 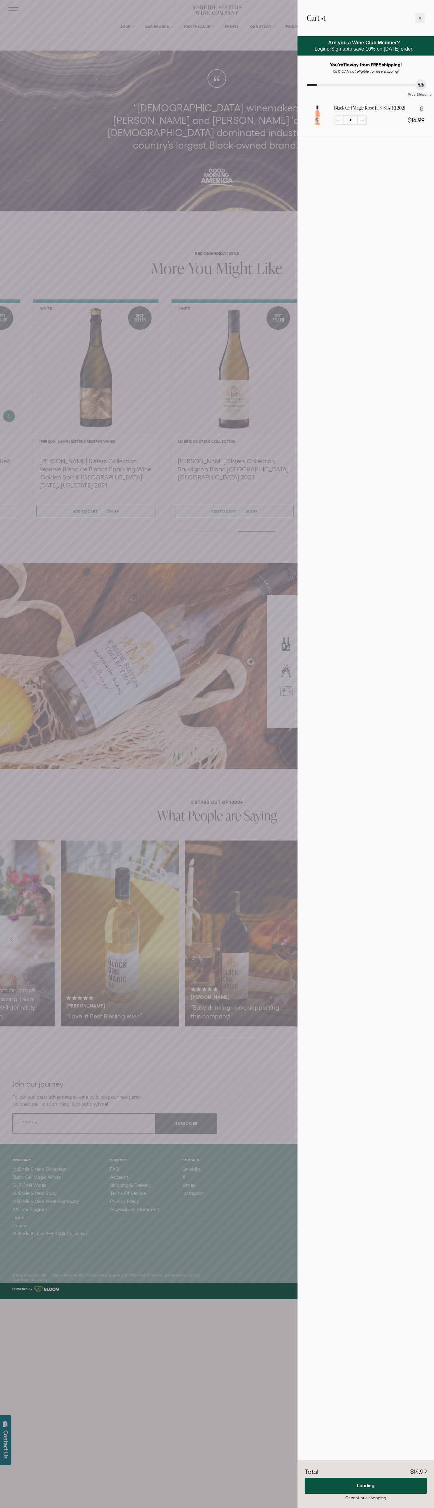 I want to click on strong: Are you a Wine Club Member?, so click(x=364, y=43).